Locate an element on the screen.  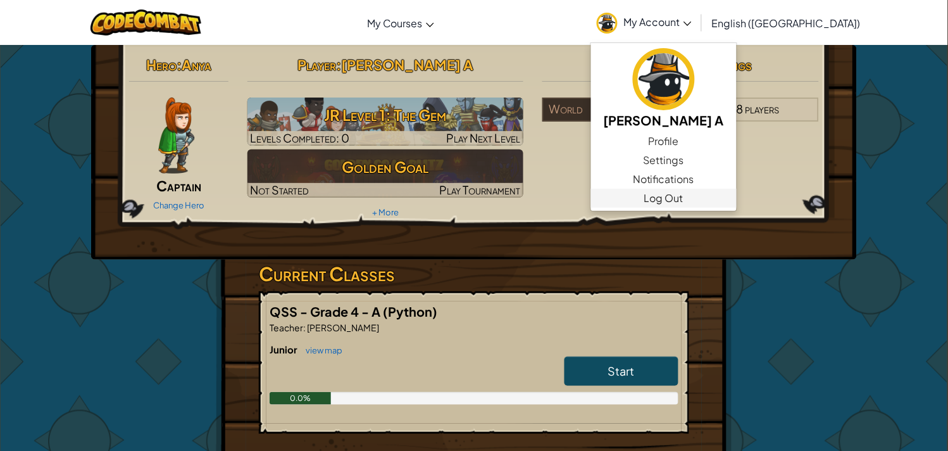
a: World8,036,928players is located at coordinates (680, 116).